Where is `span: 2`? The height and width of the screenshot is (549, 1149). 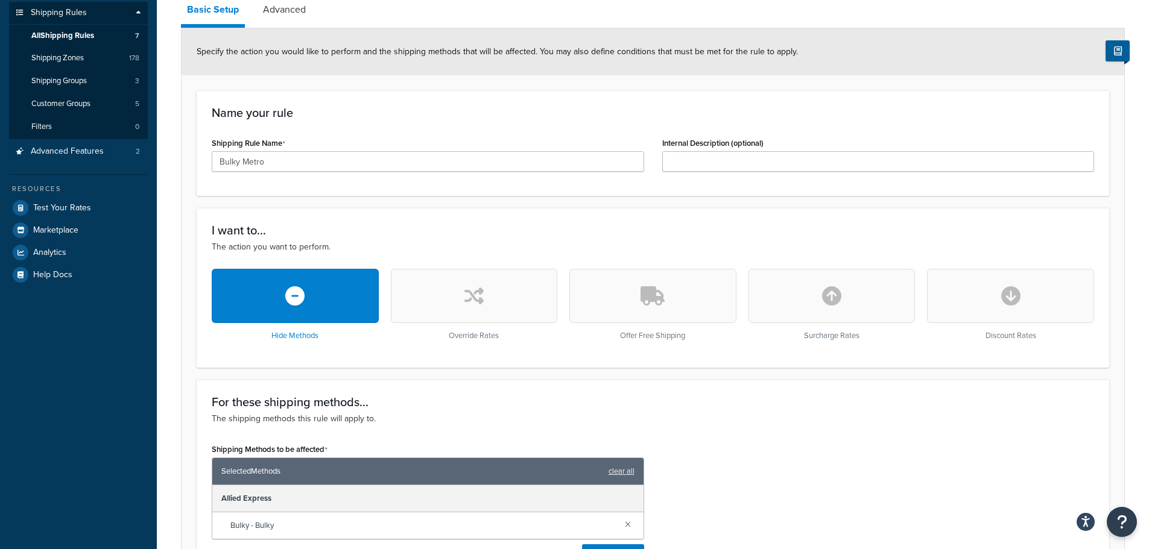
span: 2 is located at coordinates (137, 151).